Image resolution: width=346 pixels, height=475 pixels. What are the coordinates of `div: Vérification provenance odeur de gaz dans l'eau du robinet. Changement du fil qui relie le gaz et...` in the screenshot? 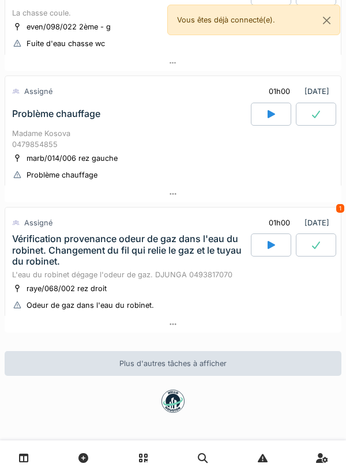 It's located at (130, 250).